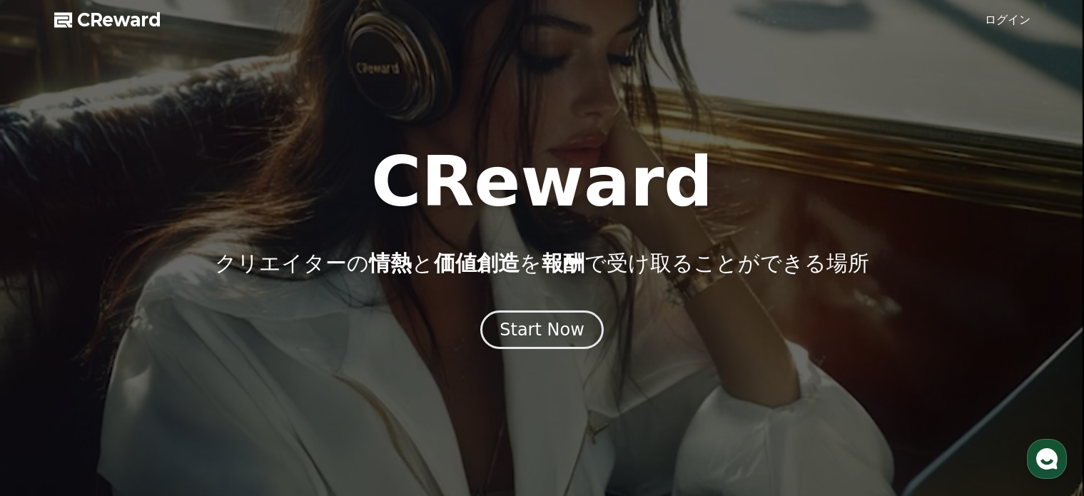  Describe the element at coordinates (477, 263) in the screenshot. I see `span: 価値創造` at that location.